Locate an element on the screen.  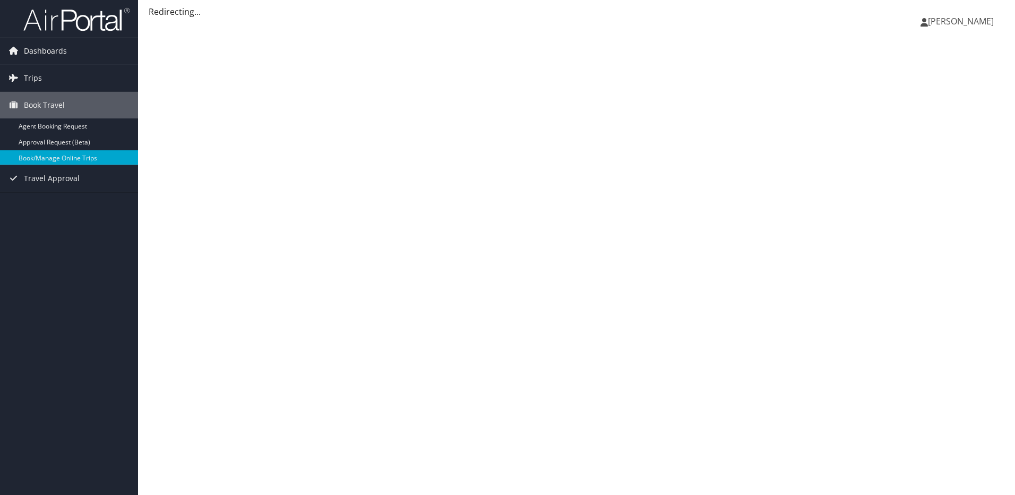
div: Redirecting... is located at coordinates (577, 12).